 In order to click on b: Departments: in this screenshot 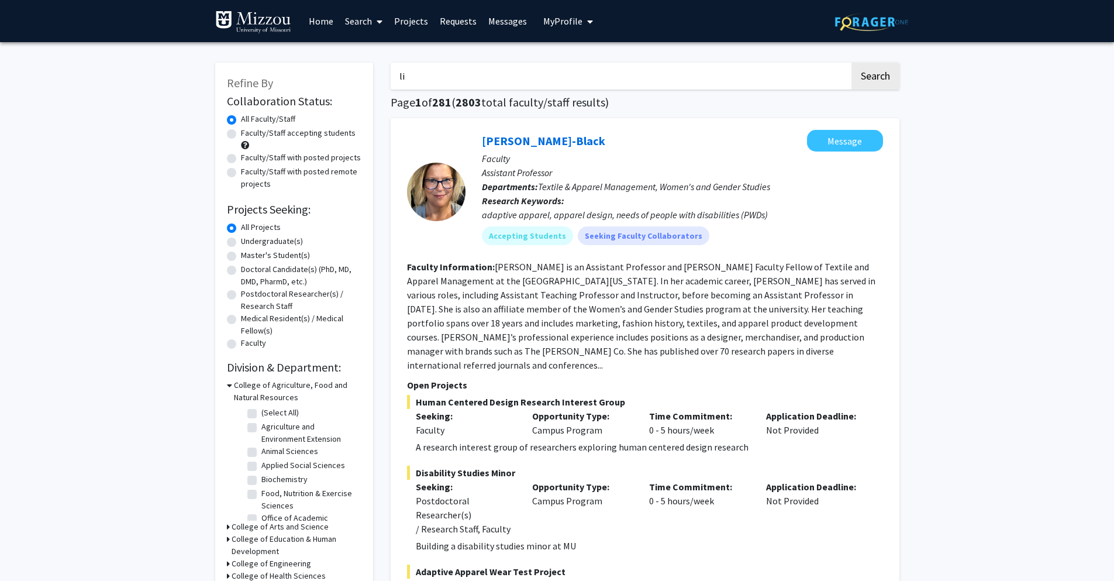, I will do `click(510, 187)`.